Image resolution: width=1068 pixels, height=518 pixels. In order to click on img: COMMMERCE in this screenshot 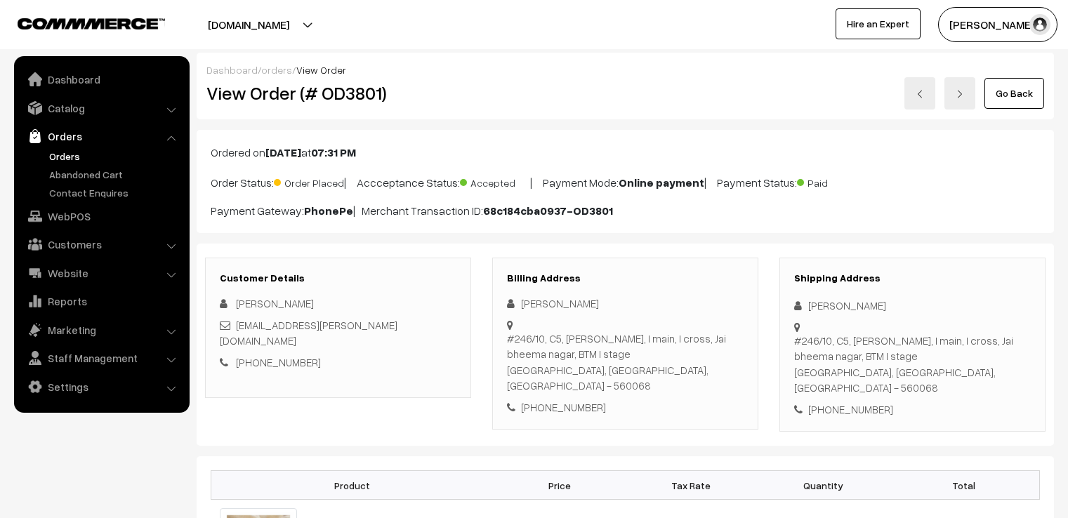, I will do `click(91, 23)`.